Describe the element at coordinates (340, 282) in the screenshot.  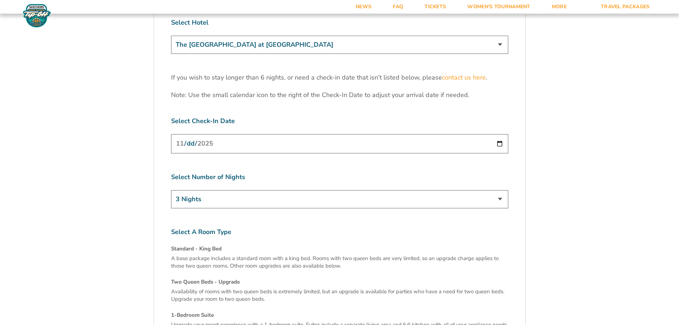
I see `h4: Two Queen Beds - Upgrade` at that location.